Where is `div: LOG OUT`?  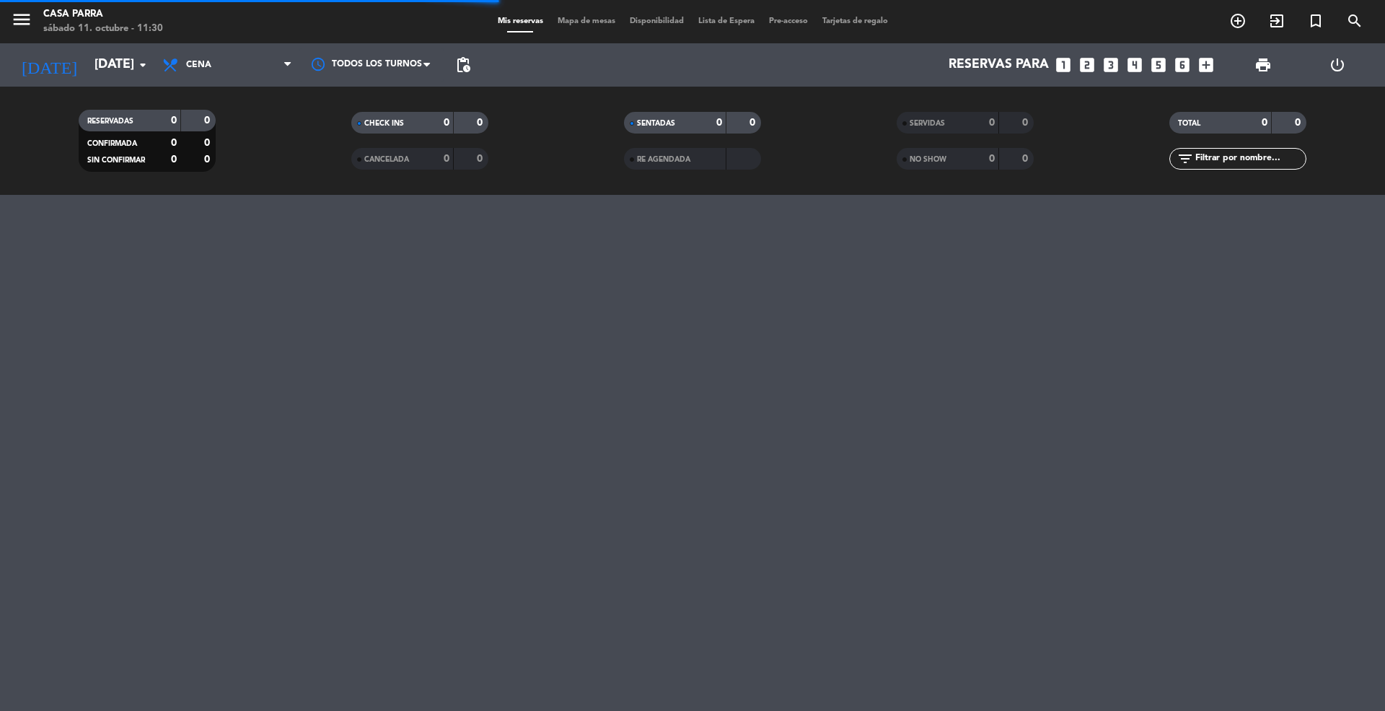
div: LOG OUT is located at coordinates (1337, 65).